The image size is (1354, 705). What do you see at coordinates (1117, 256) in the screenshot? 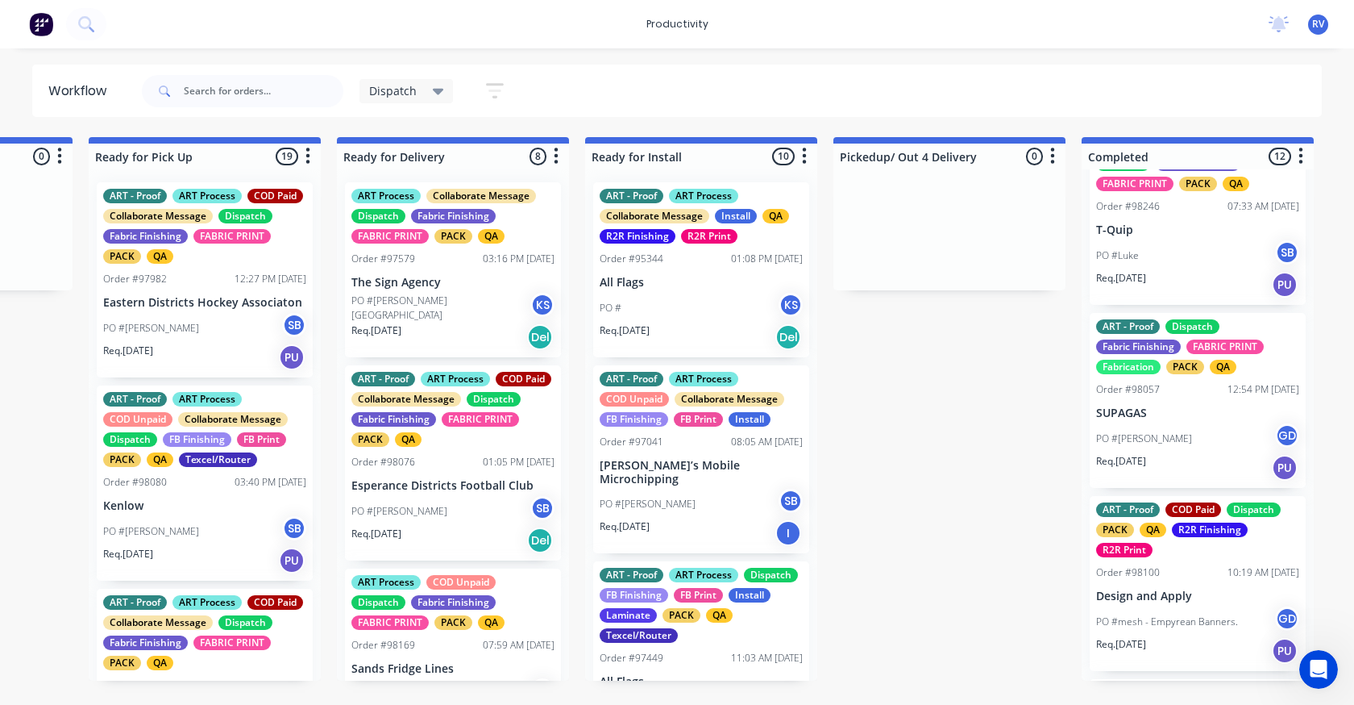
I see `p: PO #Luke` at bounding box center [1117, 256].